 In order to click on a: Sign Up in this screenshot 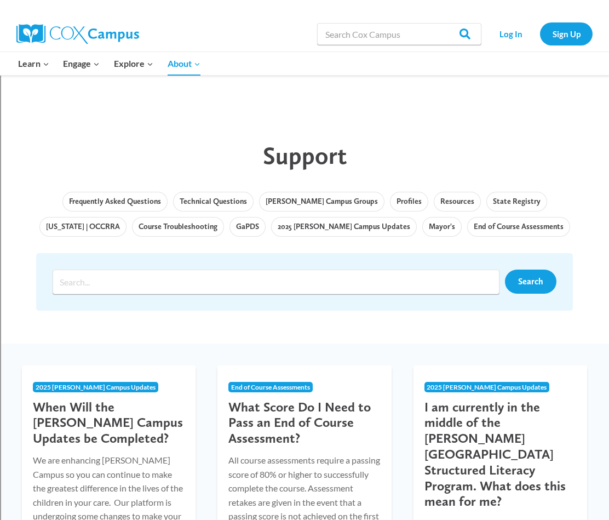, I will do `click(566, 33)`.